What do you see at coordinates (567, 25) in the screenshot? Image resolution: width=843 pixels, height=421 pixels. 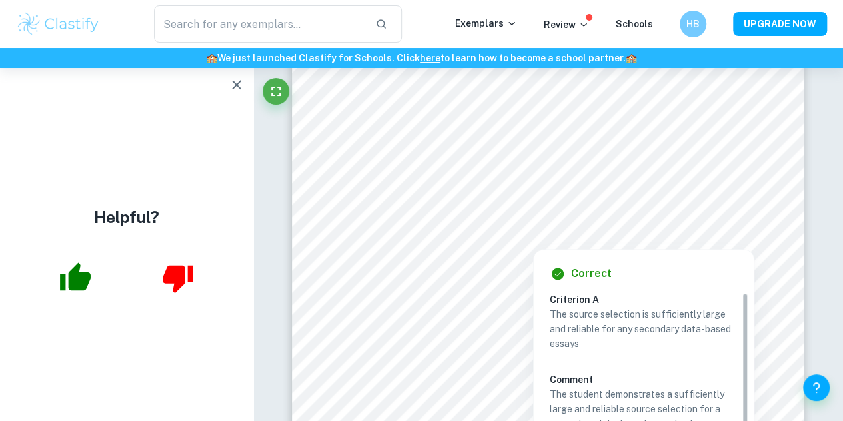 I see `p: Review` at bounding box center [567, 25].